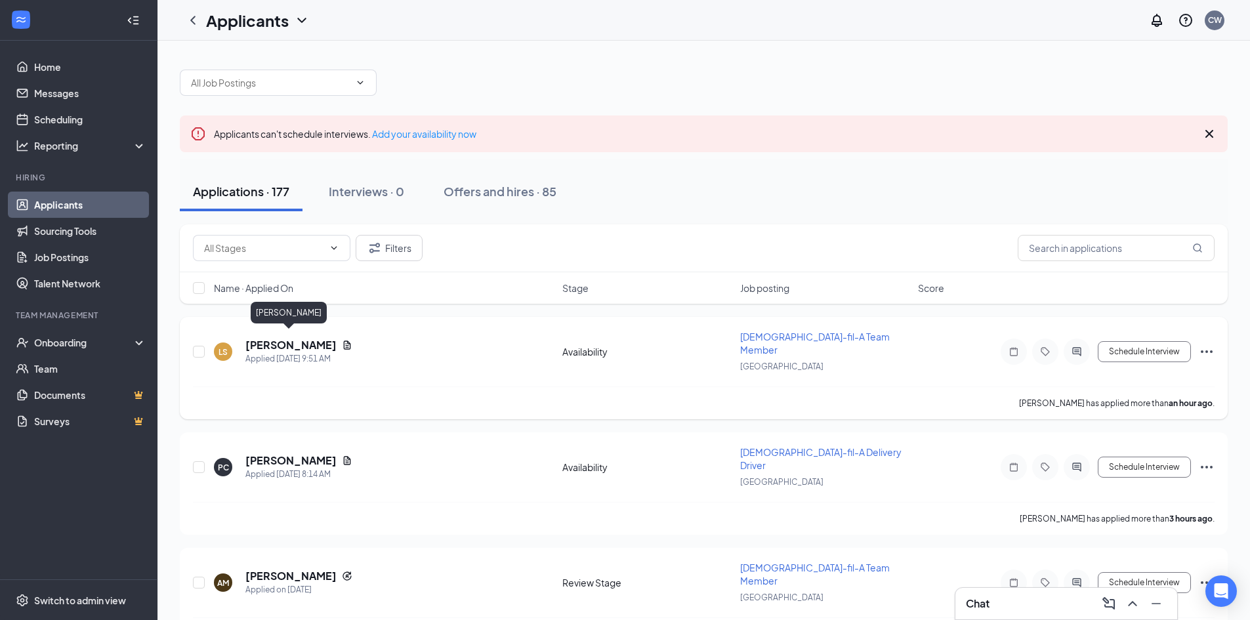 The image size is (1250, 620). Describe the element at coordinates (247, 20) in the screenshot. I see `h1: Applicants` at that location.